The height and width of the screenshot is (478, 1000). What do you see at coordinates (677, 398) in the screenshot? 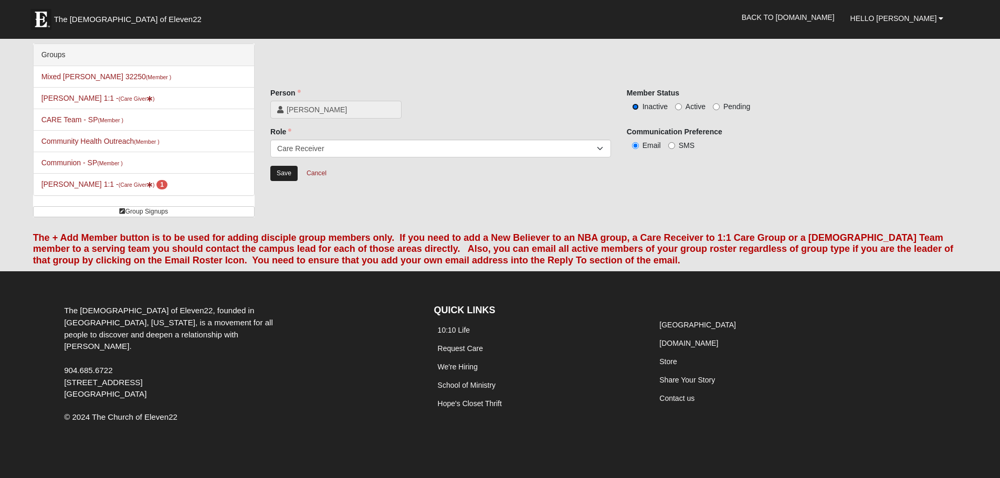
I see `a: Contact us` at bounding box center [677, 398].